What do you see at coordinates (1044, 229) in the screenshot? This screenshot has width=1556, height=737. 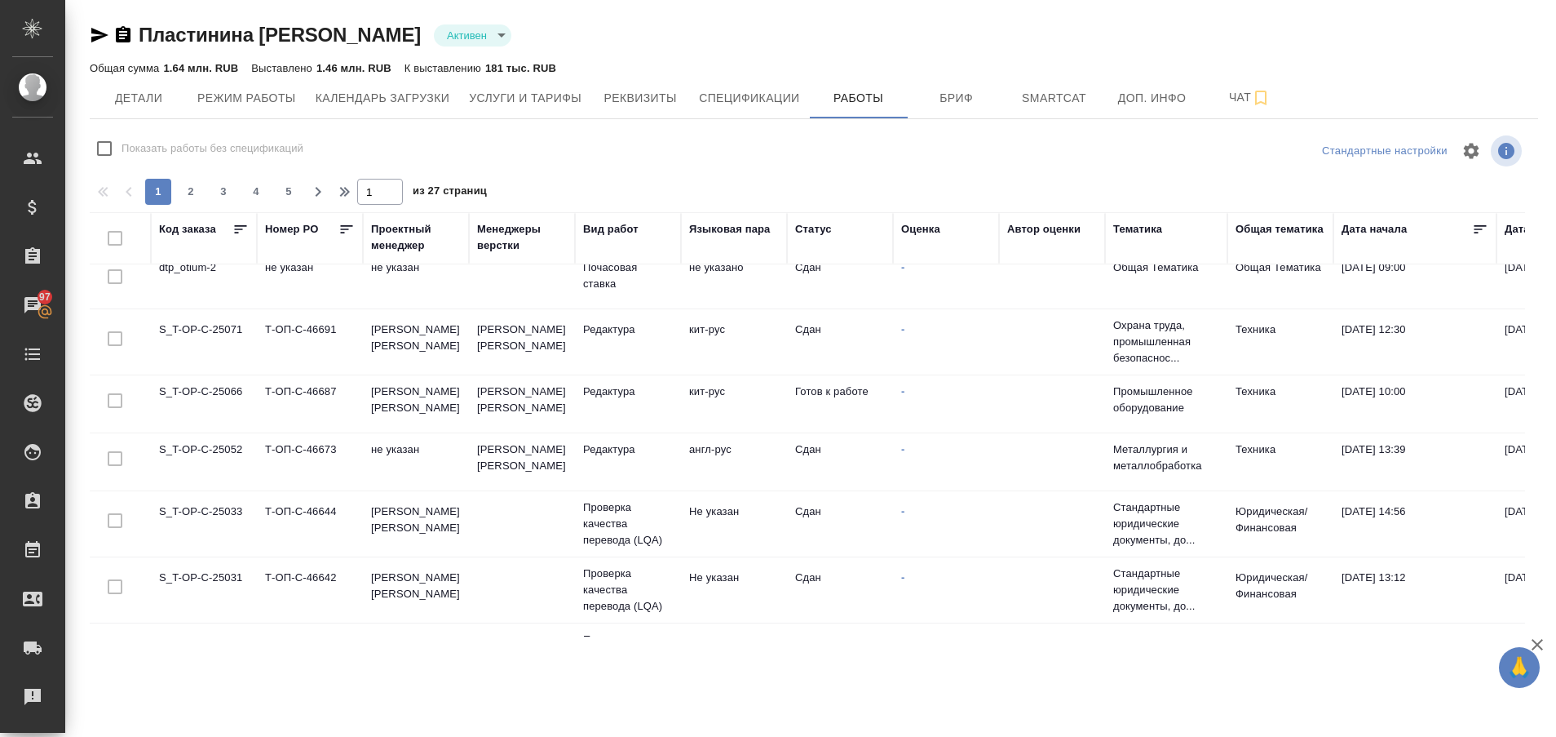 I see `div: Автор оценки` at bounding box center [1044, 229].